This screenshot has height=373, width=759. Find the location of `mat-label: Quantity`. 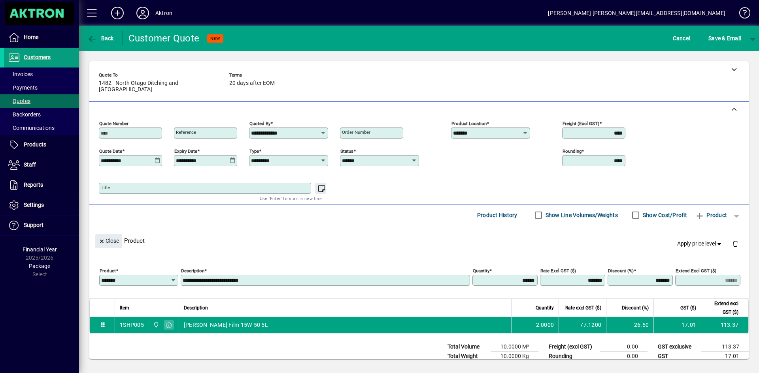

mat-label: Quantity is located at coordinates (481, 271).